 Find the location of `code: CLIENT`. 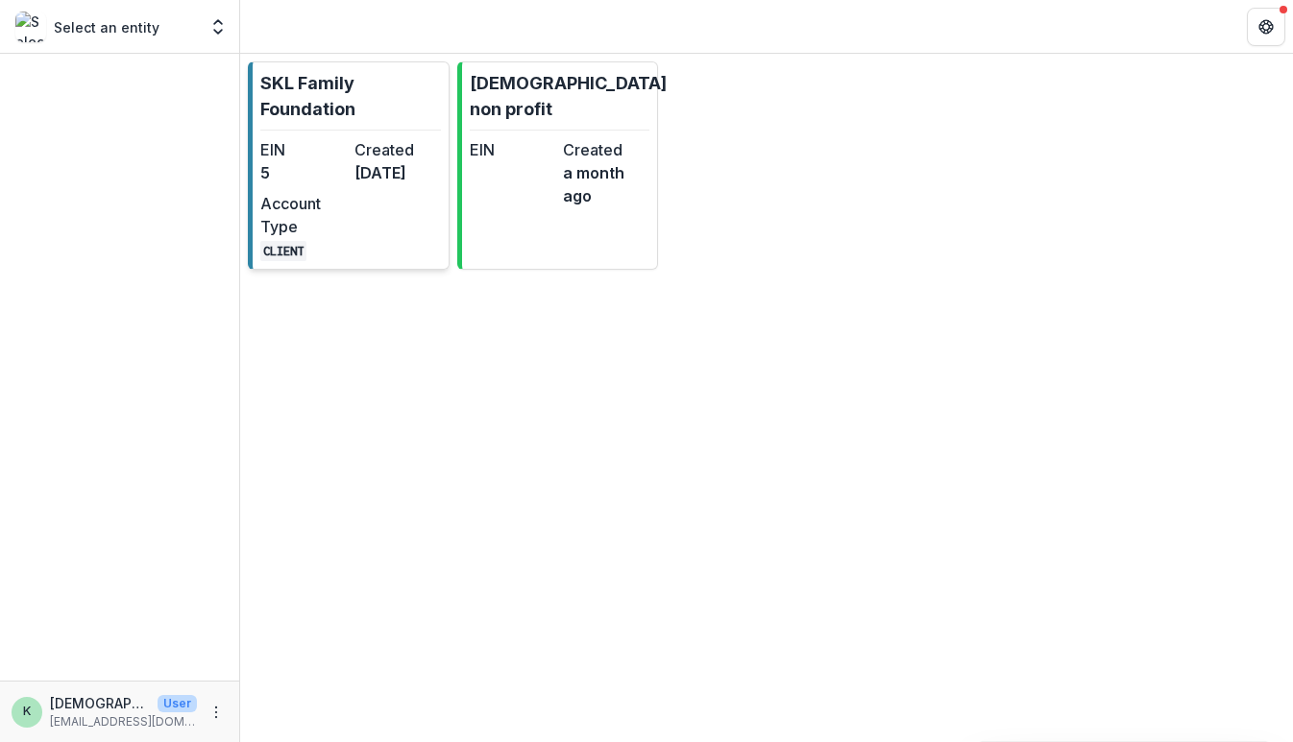

code: CLIENT is located at coordinates (283, 251).